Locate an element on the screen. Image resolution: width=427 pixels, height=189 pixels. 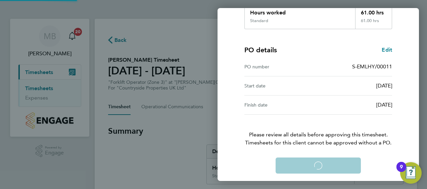
p: Please review all details before approving this timesheet. is located at coordinates (318, 131).